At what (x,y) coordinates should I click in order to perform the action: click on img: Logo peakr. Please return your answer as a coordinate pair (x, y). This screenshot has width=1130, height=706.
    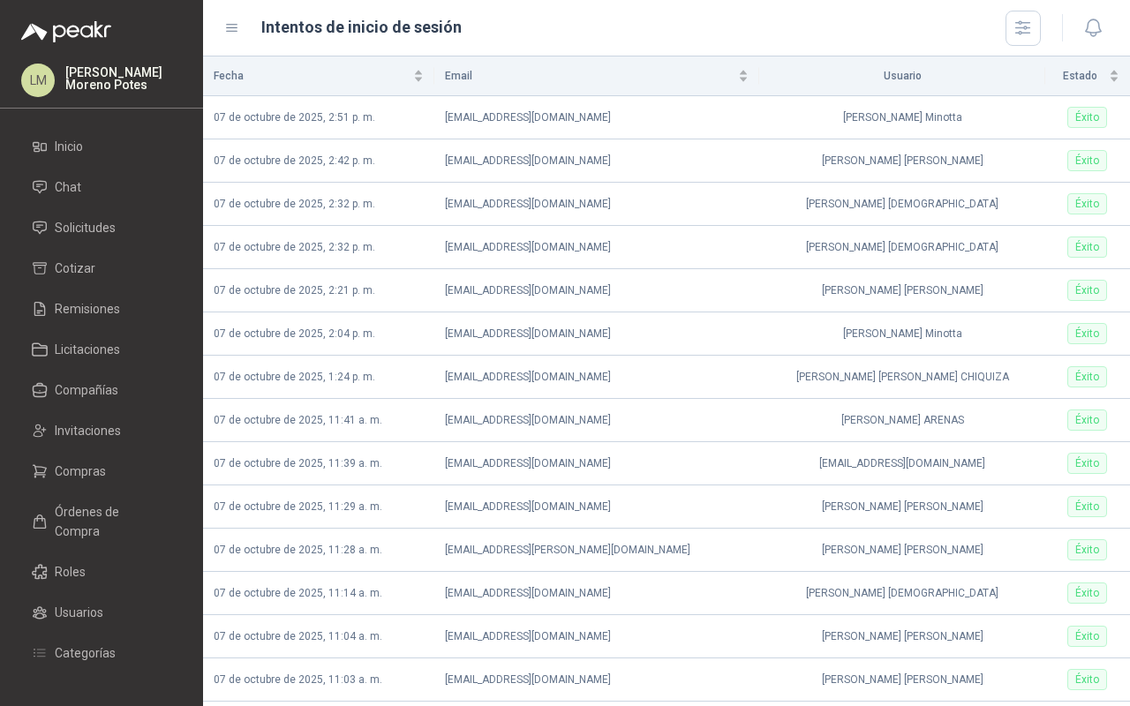
    Looking at the image, I should click on (66, 32).